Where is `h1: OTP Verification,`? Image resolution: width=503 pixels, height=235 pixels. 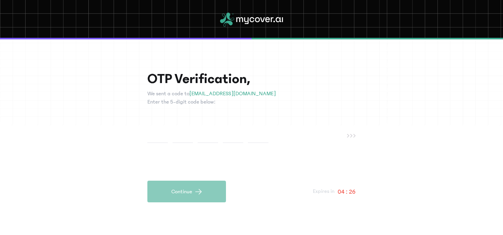
h1: OTP Verification, is located at coordinates (252, 79).